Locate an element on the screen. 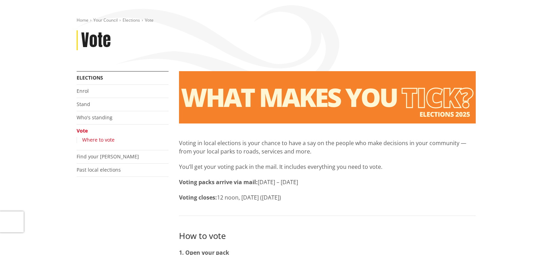  img: Vote banner is located at coordinates (327, 97).